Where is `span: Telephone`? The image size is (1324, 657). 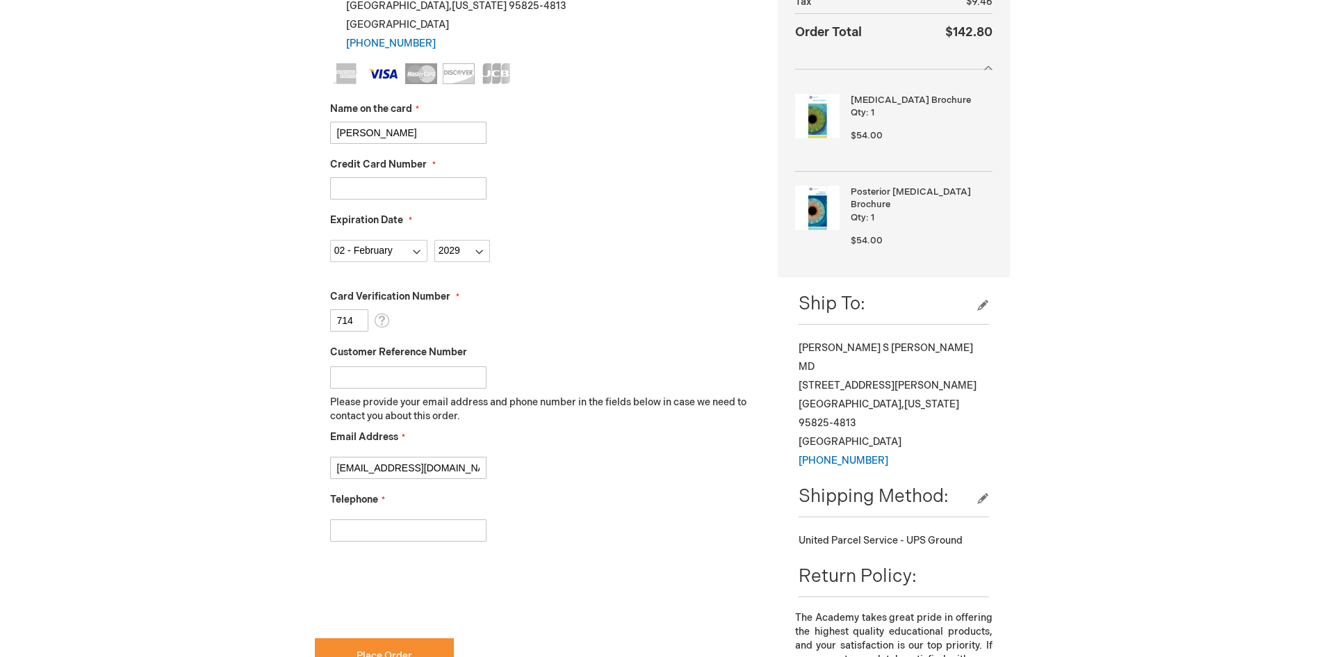 span: Telephone is located at coordinates (354, 499).